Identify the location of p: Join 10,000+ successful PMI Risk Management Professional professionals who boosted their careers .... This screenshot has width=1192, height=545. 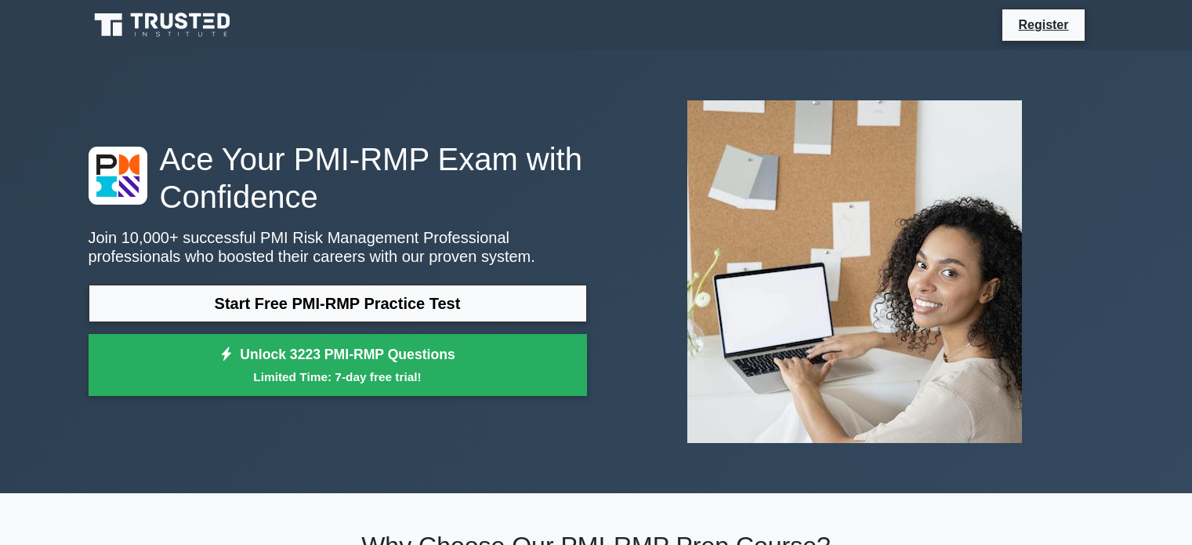
(338, 247).